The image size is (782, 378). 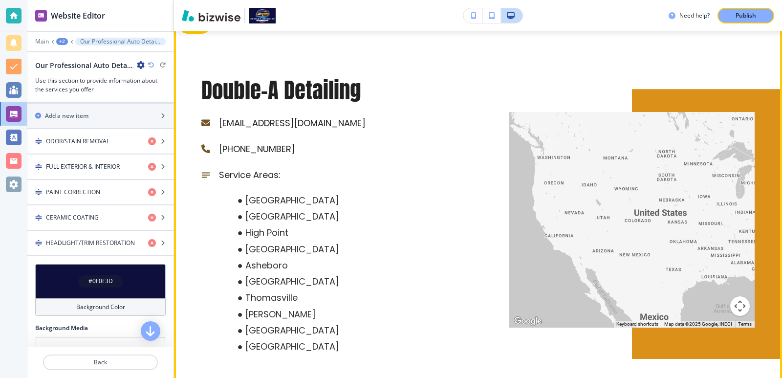 What do you see at coordinates (528, 321) in the screenshot?
I see `a: Open this area in Google Maps (opens a new window)` at bounding box center [528, 321].